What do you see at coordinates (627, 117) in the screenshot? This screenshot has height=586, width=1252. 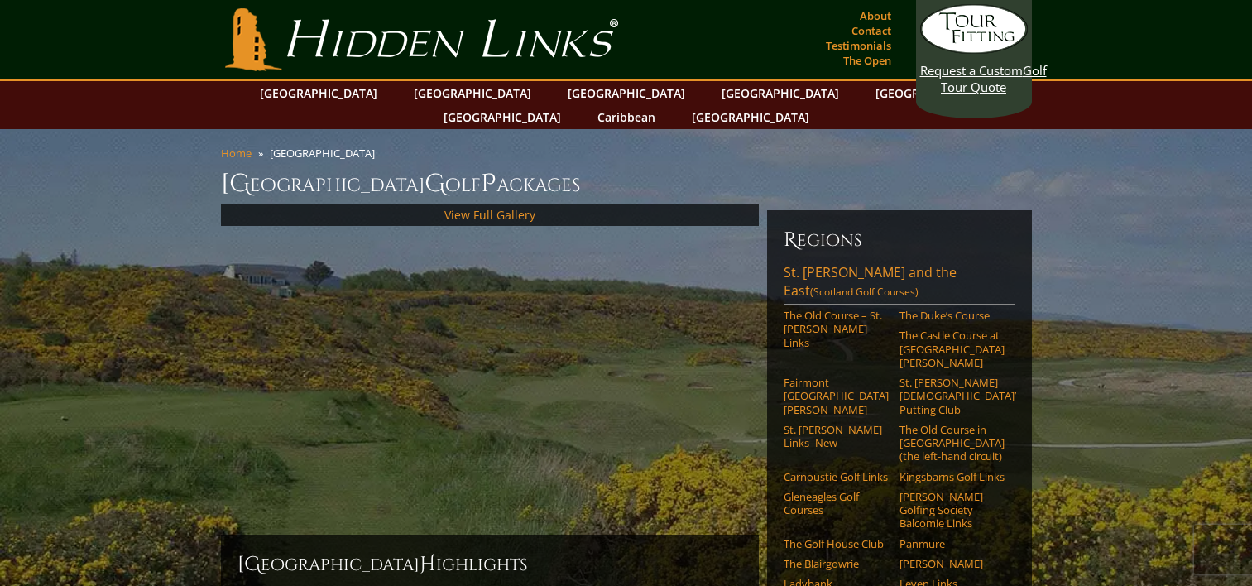 I see `a: Caribbean` at bounding box center [627, 117].